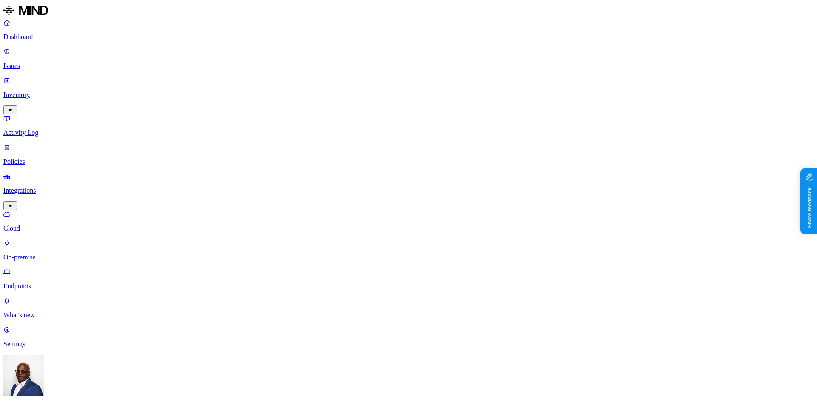 Image resolution: width=817 pixels, height=402 pixels. Describe the element at coordinates (409, 286) in the screenshot. I see `p: Endpoints` at that location.